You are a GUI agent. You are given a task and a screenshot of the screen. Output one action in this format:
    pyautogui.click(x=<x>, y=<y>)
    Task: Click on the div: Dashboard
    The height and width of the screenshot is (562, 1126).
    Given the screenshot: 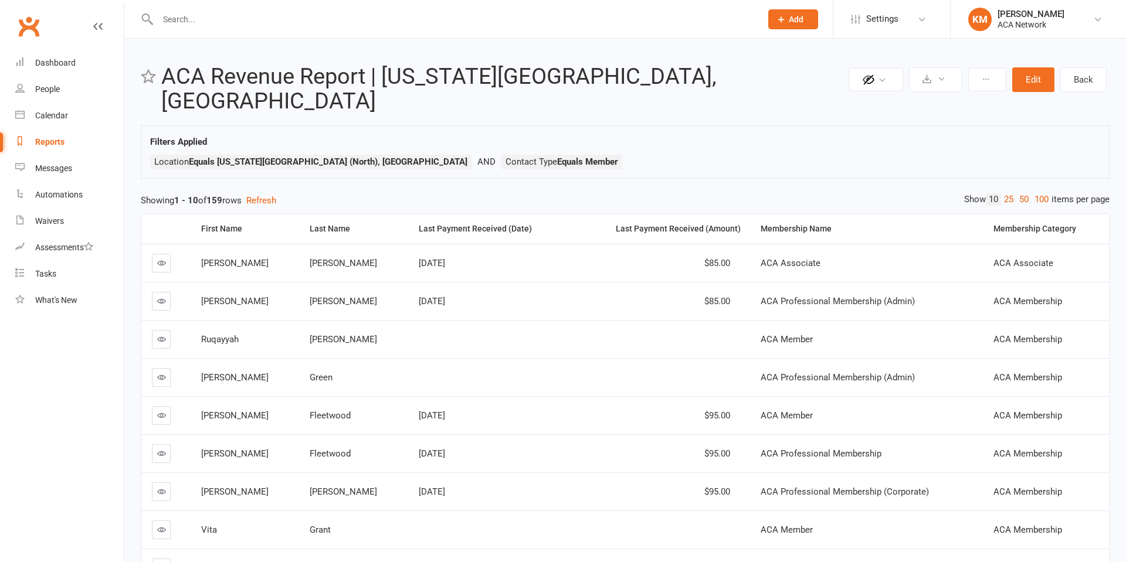 What is the action you would take?
    pyautogui.click(x=55, y=63)
    